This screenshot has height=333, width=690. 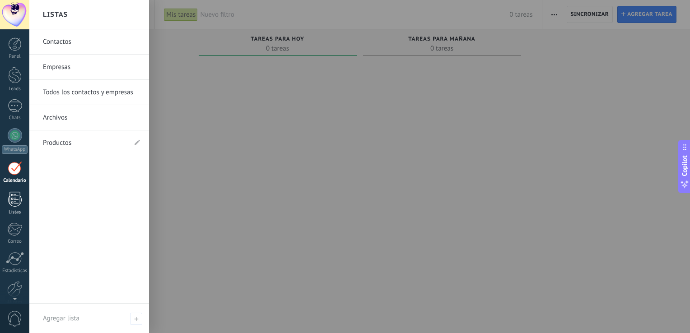 I want to click on h2: Listas, so click(x=55, y=14).